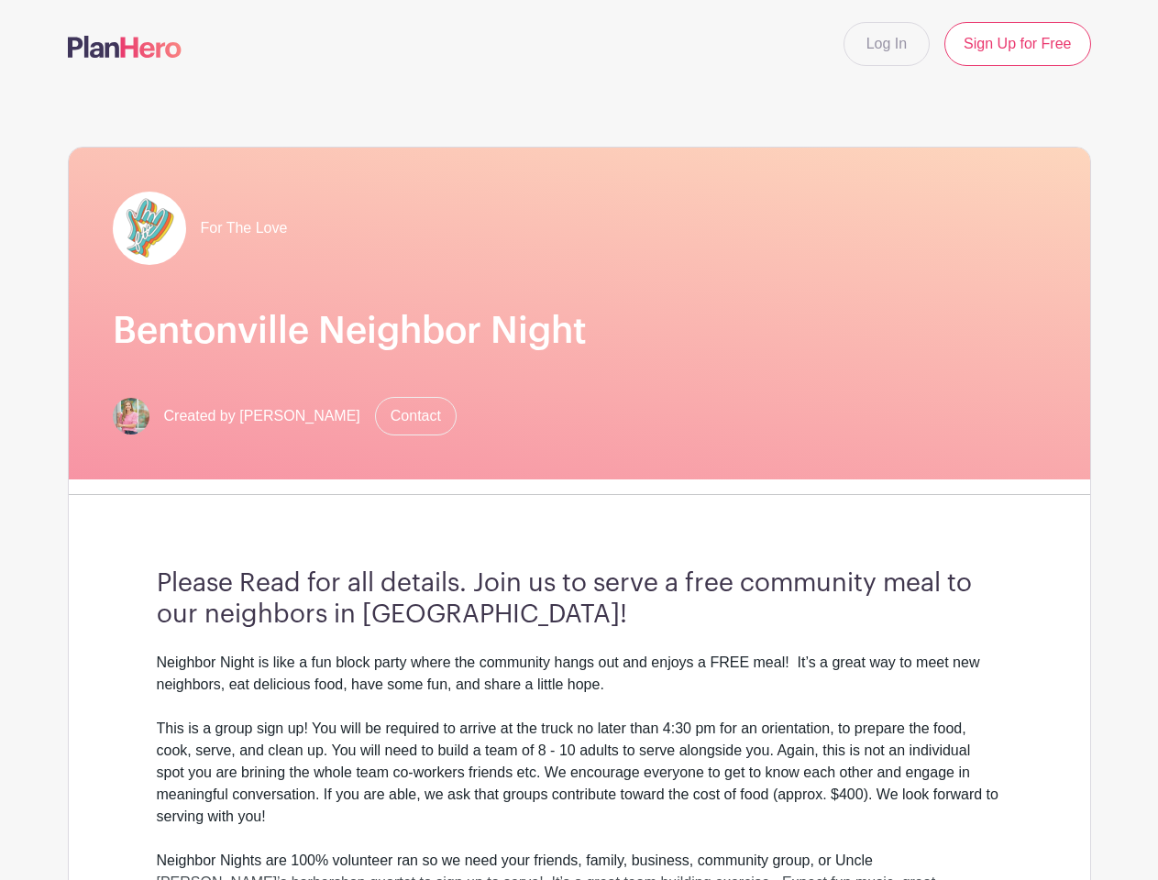  What do you see at coordinates (244, 228) in the screenshot?
I see `span: For The Love` at bounding box center [244, 228].